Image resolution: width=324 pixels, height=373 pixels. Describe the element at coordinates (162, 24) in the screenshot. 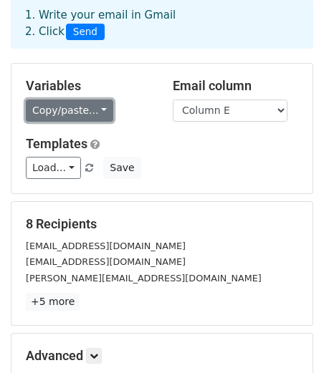

I see `div: 1. Write your email in Gmail 2. Click` at that location.